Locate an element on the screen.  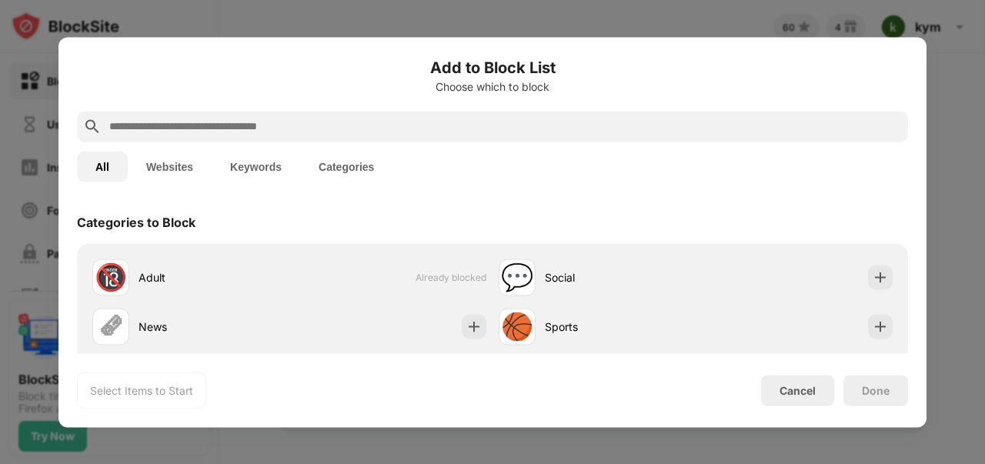
h6: Add to Block List is located at coordinates (493, 67).